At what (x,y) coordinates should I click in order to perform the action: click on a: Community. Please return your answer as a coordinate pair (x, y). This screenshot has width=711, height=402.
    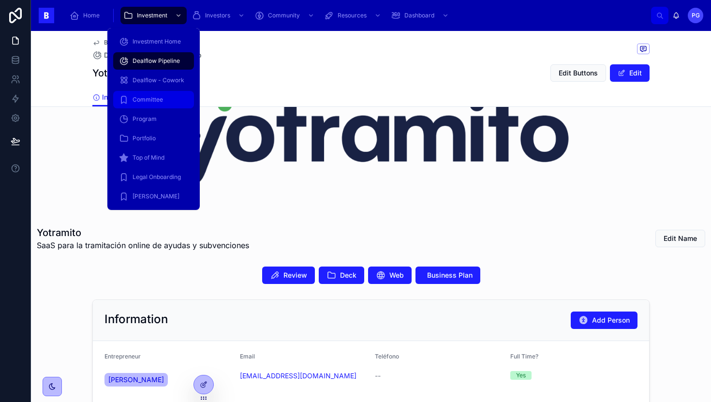
    Looking at the image, I should click on (286, 15).